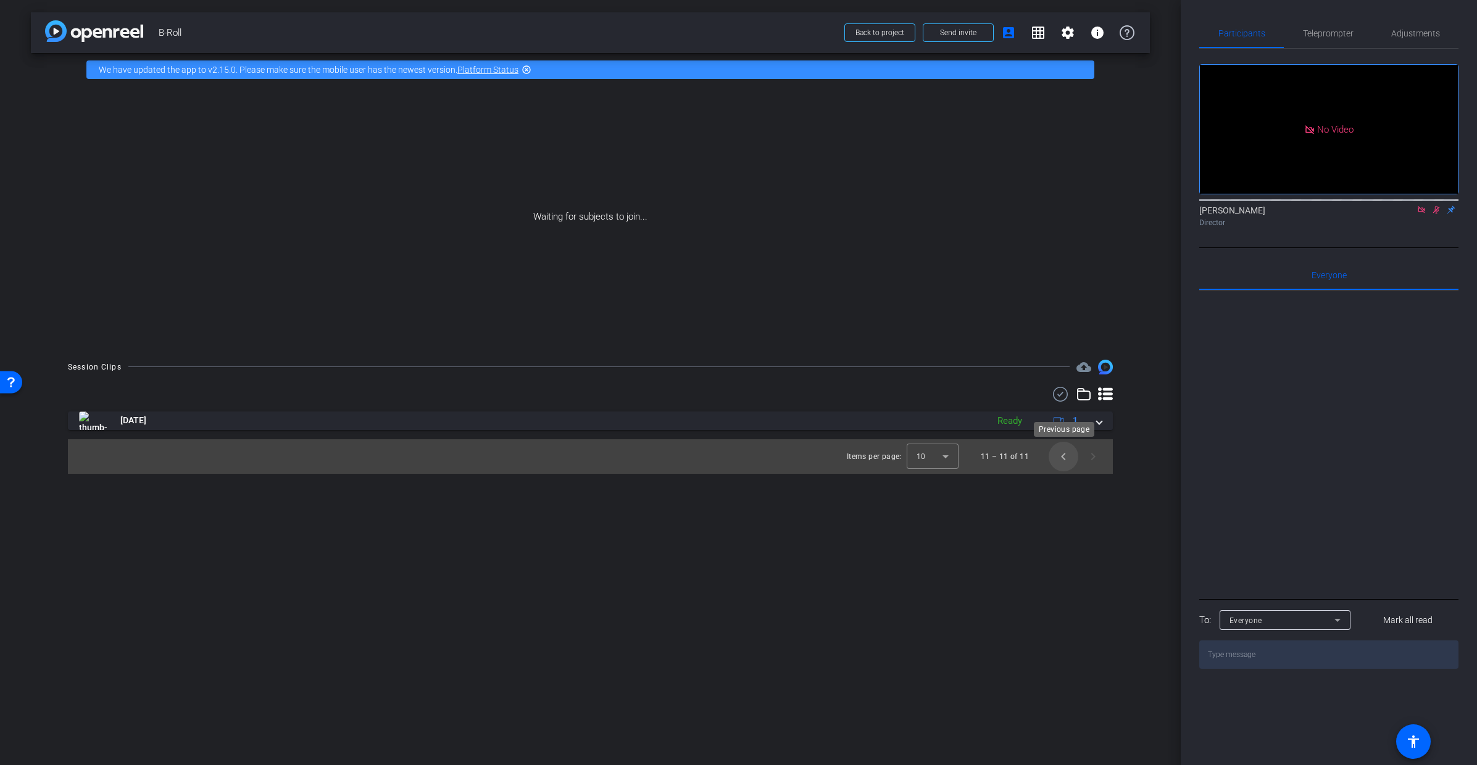 The height and width of the screenshot is (765, 1477). Describe the element at coordinates (1038, 33) in the screenshot. I see `mat-icon: grid_on` at that location.